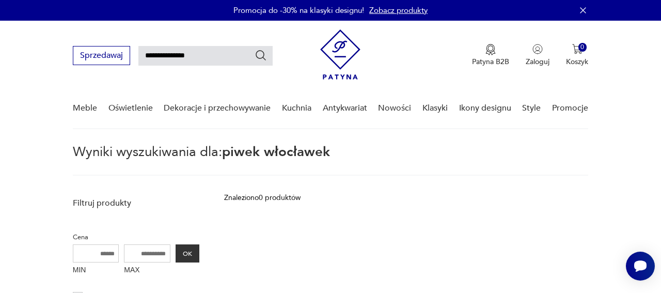 The height and width of the screenshot is (293, 661). What do you see at coordinates (101, 55) in the screenshot?
I see `button: Sprzedawaj` at bounding box center [101, 55].